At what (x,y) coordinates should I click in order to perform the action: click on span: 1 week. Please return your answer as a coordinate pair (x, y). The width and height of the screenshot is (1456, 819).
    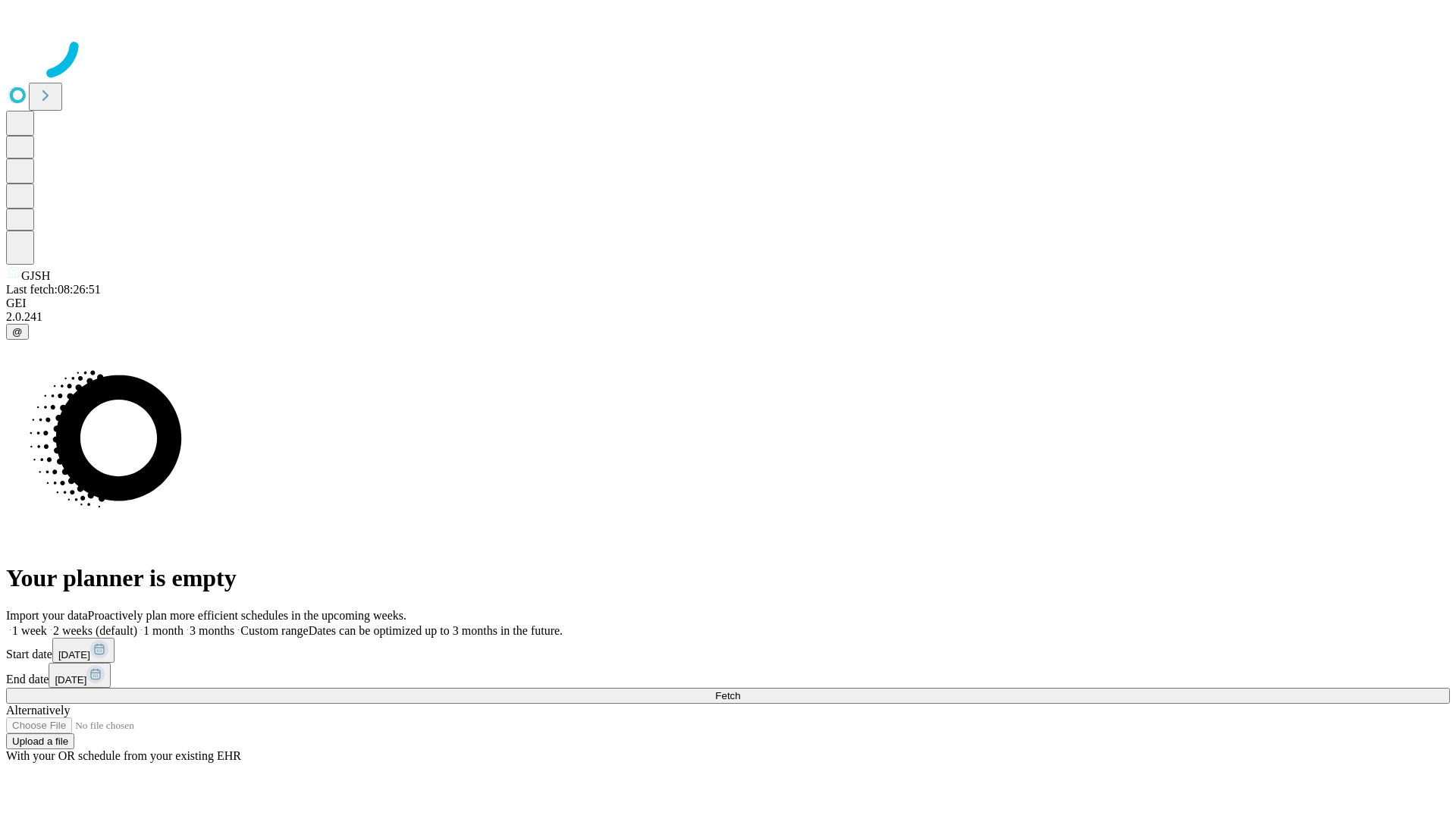
    Looking at the image, I should click on (30, 630).